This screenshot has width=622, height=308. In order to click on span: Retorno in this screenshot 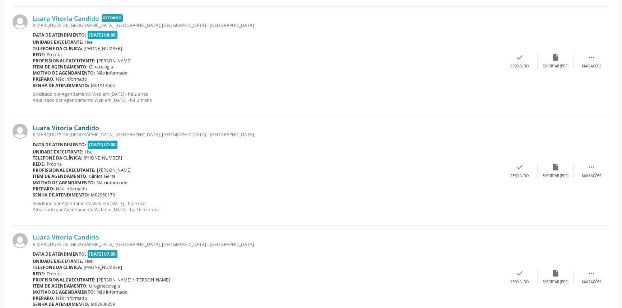, I will do `click(112, 18)`.